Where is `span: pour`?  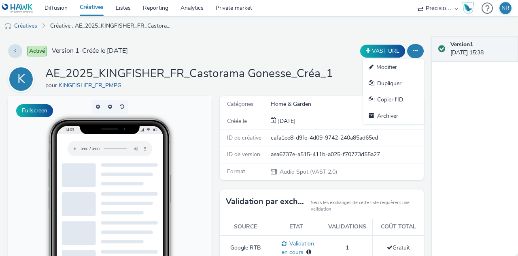
span: pour is located at coordinates (52, 85).